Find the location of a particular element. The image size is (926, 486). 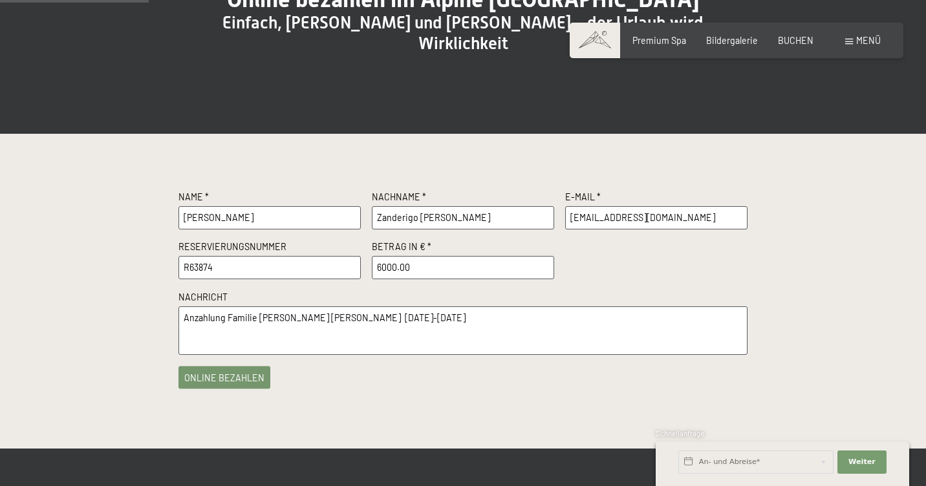

label: Betrag in € * is located at coordinates (463, 248).